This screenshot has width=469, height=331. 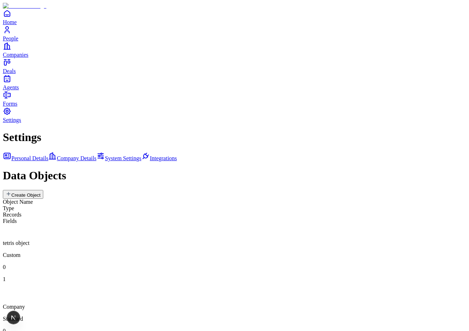 I want to click on span: People, so click(x=11, y=38).